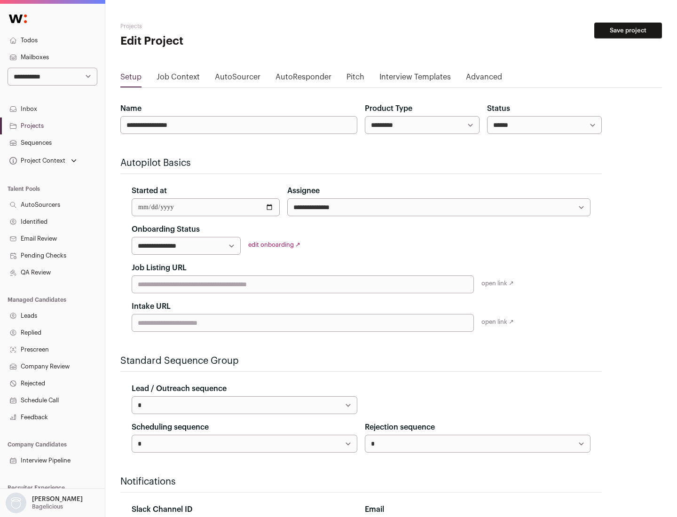 The image size is (677, 517). What do you see at coordinates (388, 109) in the screenshot?
I see `label: Product Type` at bounding box center [388, 109].